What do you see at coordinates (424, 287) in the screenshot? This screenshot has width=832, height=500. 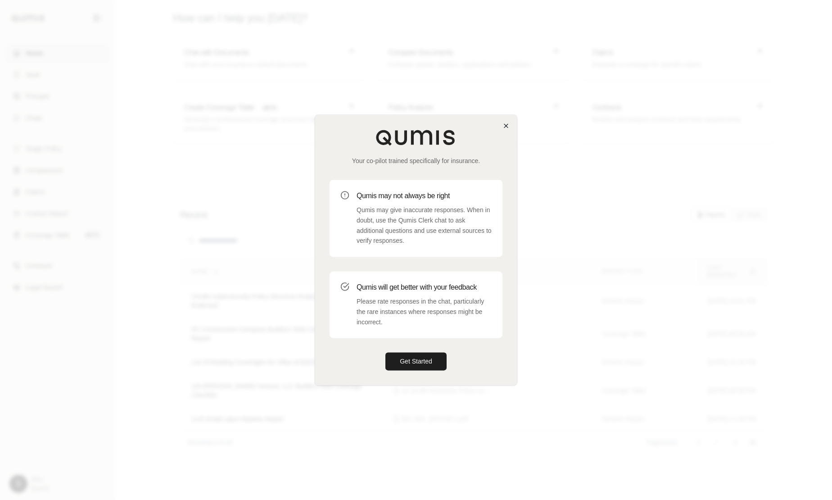 I see `h3: Qumis will get better with your feedback` at bounding box center [424, 287].